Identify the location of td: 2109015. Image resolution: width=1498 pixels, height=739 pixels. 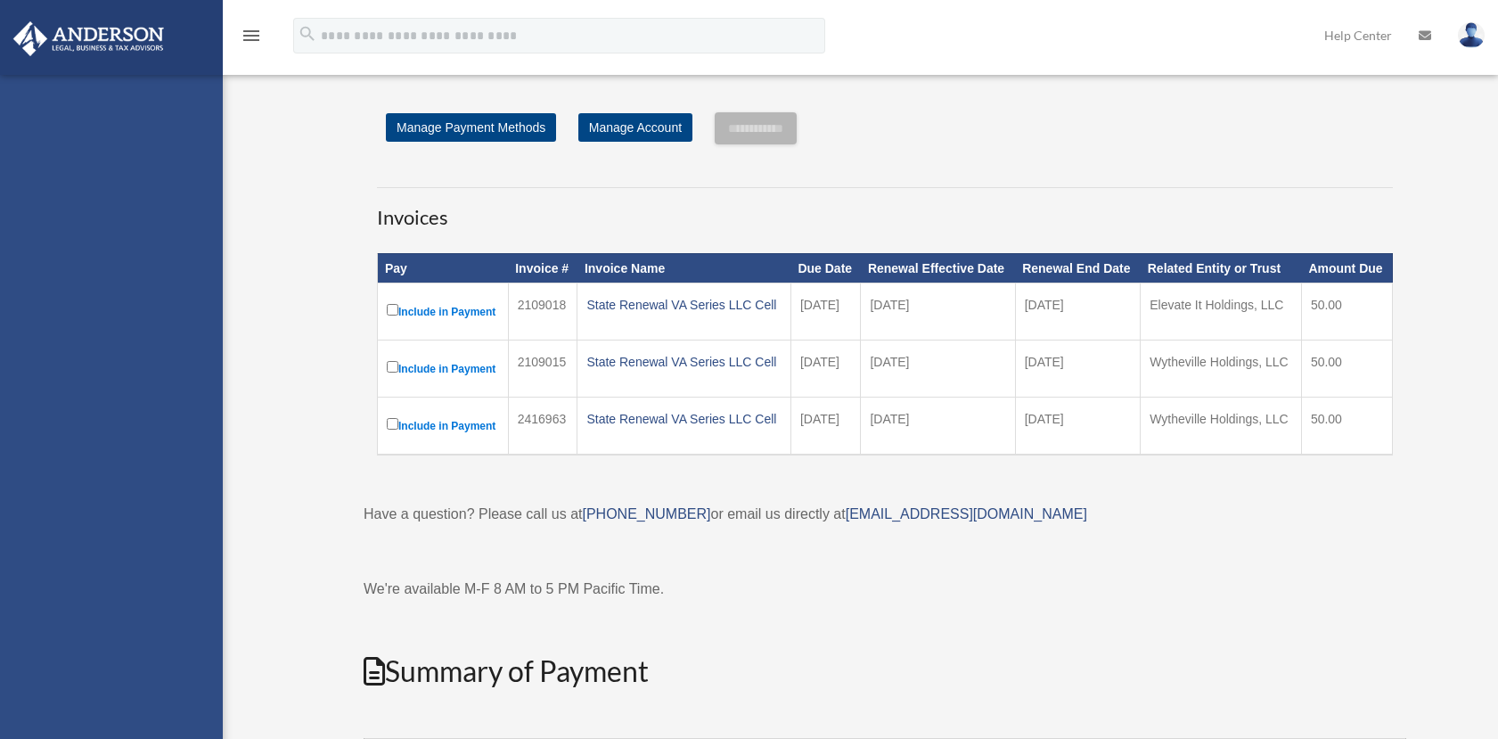
(543, 369).